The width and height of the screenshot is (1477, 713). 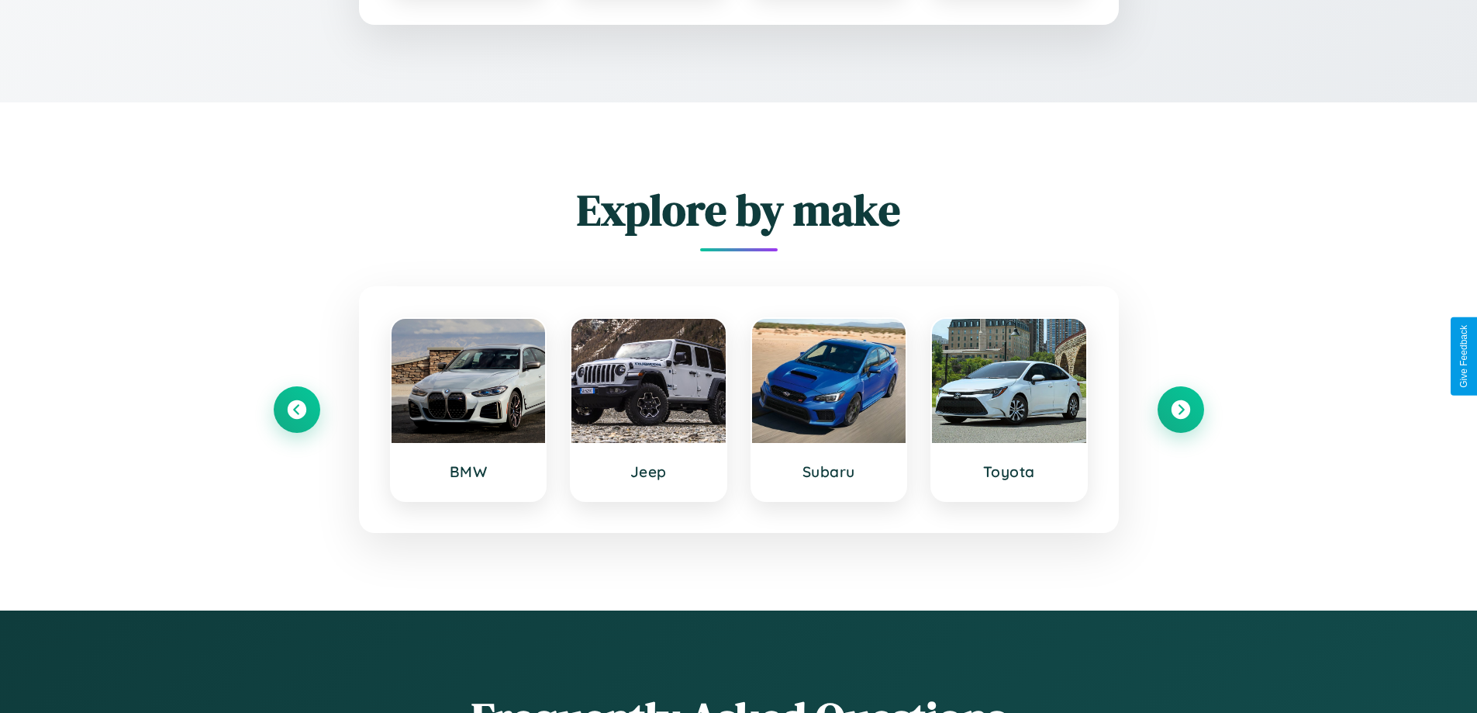 What do you see at coordinates (1009, 472) in the screenshot?
I see `h3: Toyota` at bounding box center [1009, 472].